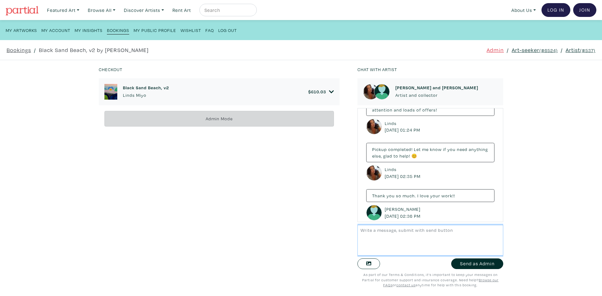 Image resolution: width=602 pixels, height=296 pixels. I want to click on span: Pickup, so click(379, 149).